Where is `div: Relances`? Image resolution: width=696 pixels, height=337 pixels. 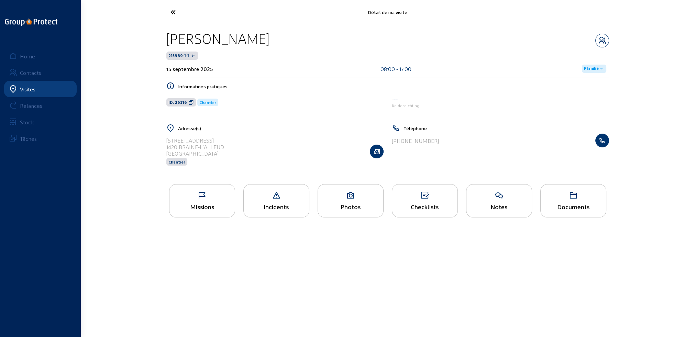
div: Relances is located at coordinates (31, 106).